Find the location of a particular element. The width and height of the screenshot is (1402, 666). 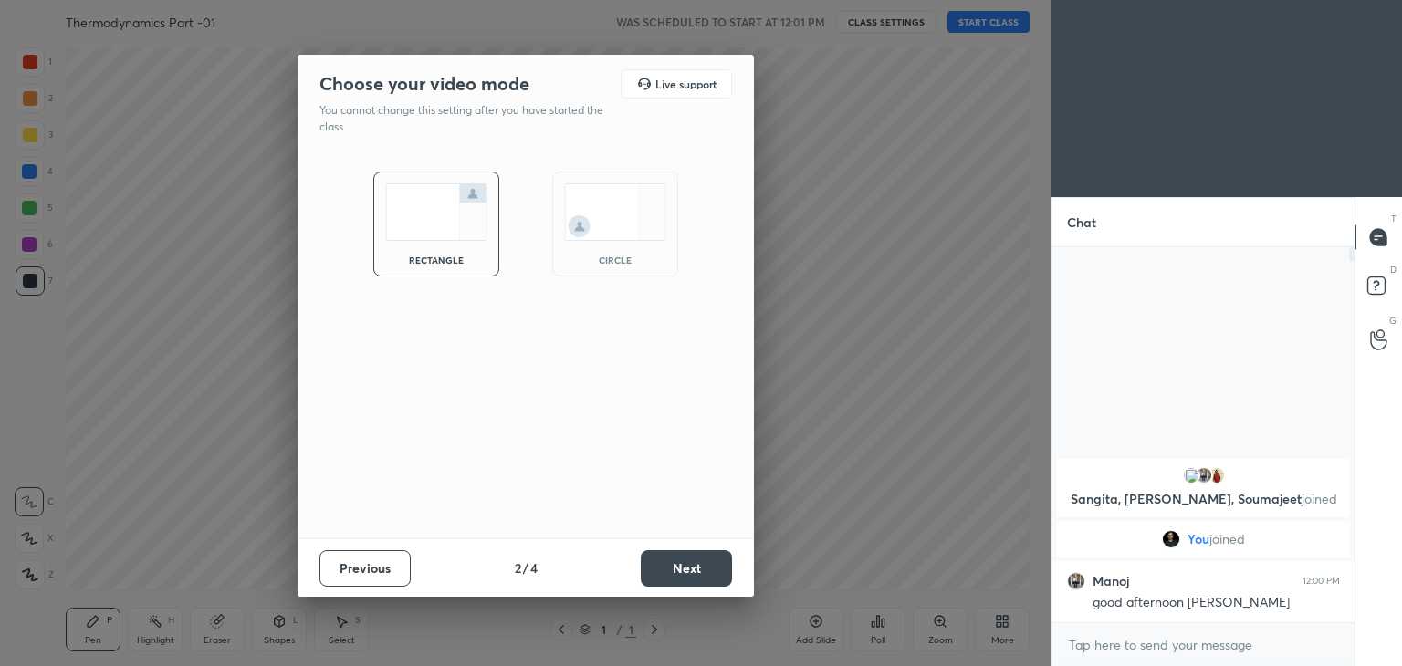

h5: Live support is located at coordinates (685, 84).